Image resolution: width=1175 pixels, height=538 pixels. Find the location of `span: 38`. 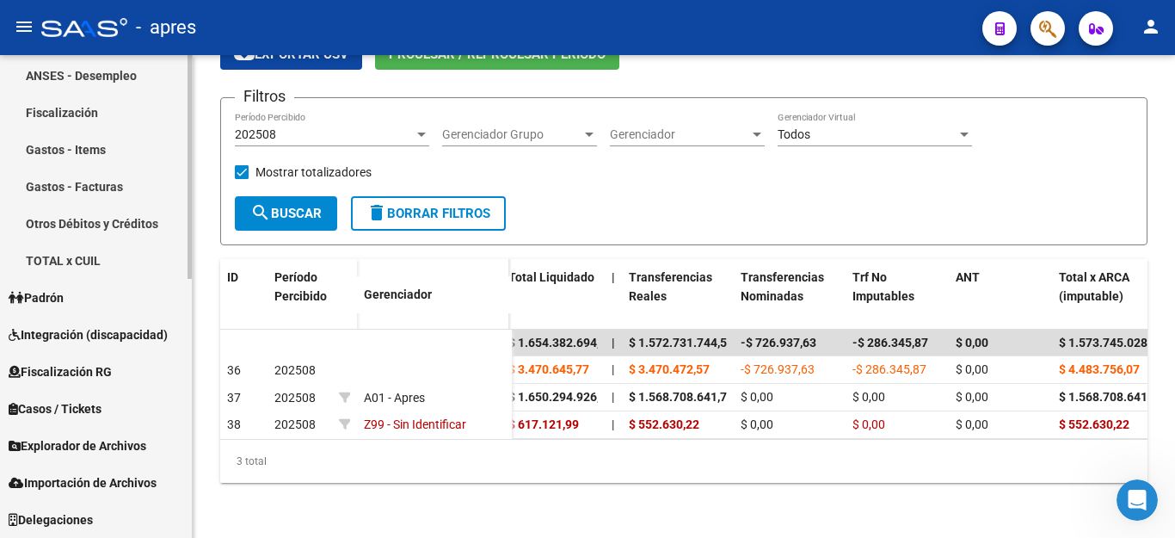

span: 38 is located at coordinates (234, 424).